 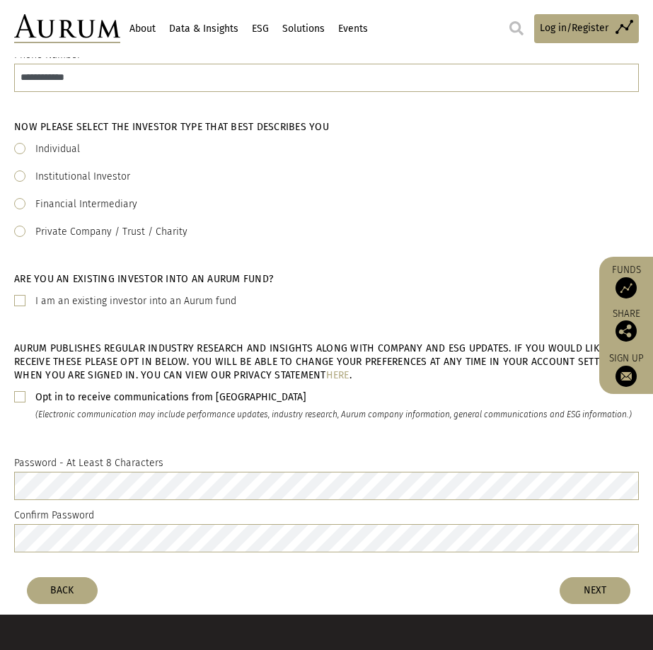 I want to click on label: Confirm Password, so click(x=54, y=516).